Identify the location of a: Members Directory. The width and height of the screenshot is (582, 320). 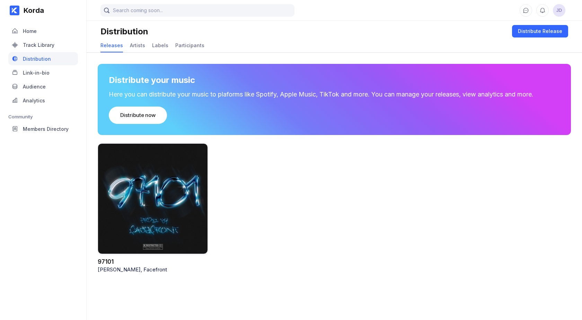
(43, 129).